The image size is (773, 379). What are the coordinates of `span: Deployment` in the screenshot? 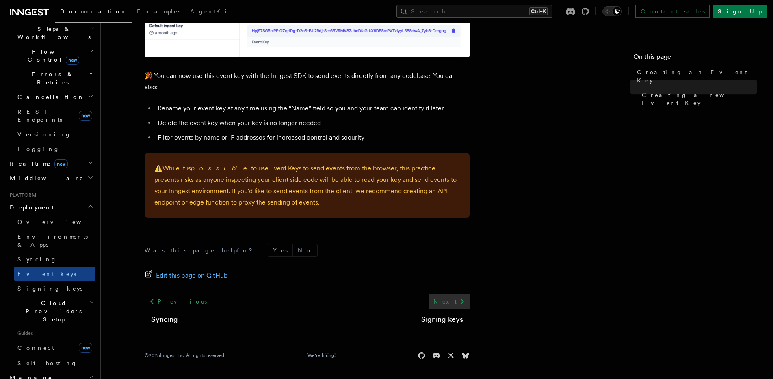 It's located at (30, 208).